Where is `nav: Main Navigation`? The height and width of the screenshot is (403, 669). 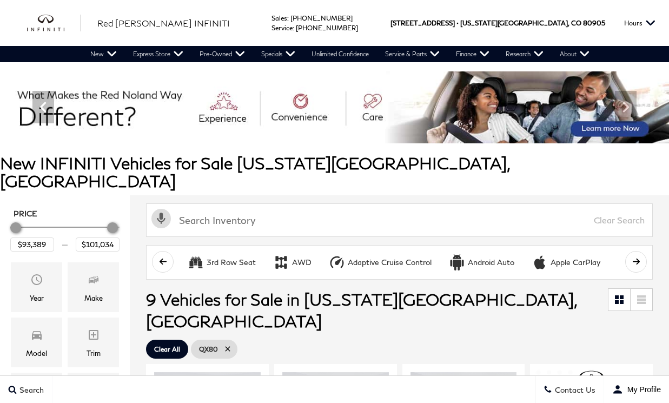 nav: Main Navigation is located at coordinates (339, 54).